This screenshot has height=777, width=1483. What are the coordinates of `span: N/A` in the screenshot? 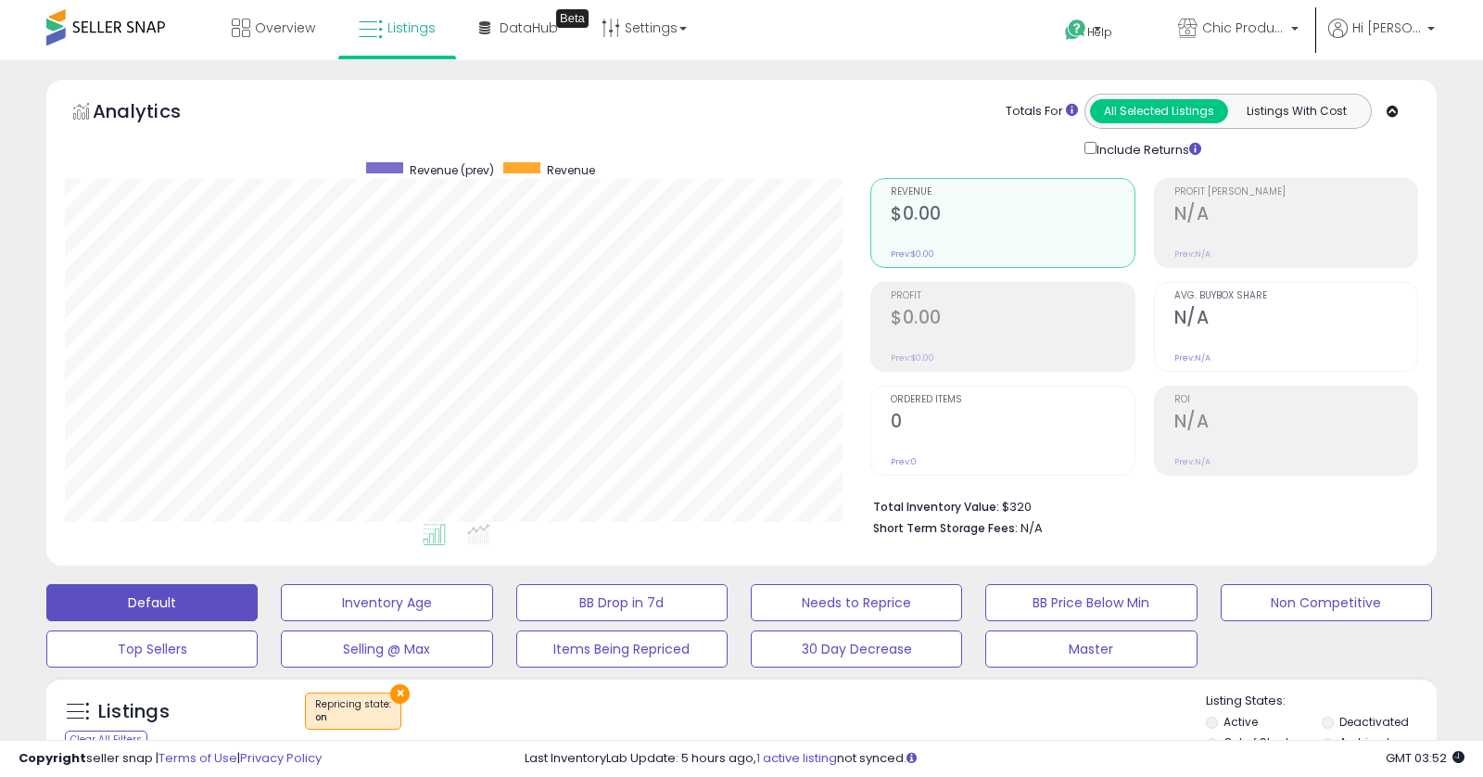 It's located at (1032, 527).